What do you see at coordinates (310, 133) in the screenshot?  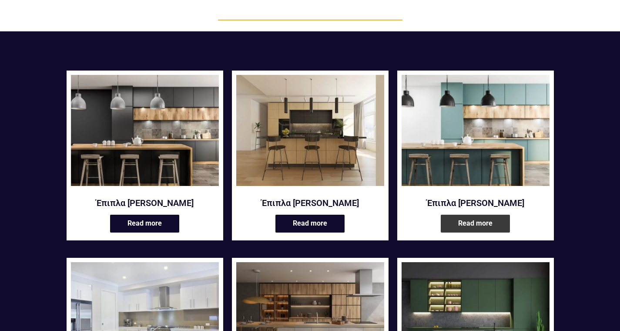 I see `a: Arashi κουζίνα` at bounding box center [310, 133].